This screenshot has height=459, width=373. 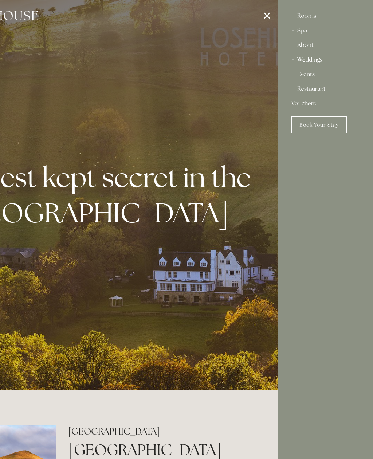 I want to click on div: Weddings, so click(x=326, y=60).